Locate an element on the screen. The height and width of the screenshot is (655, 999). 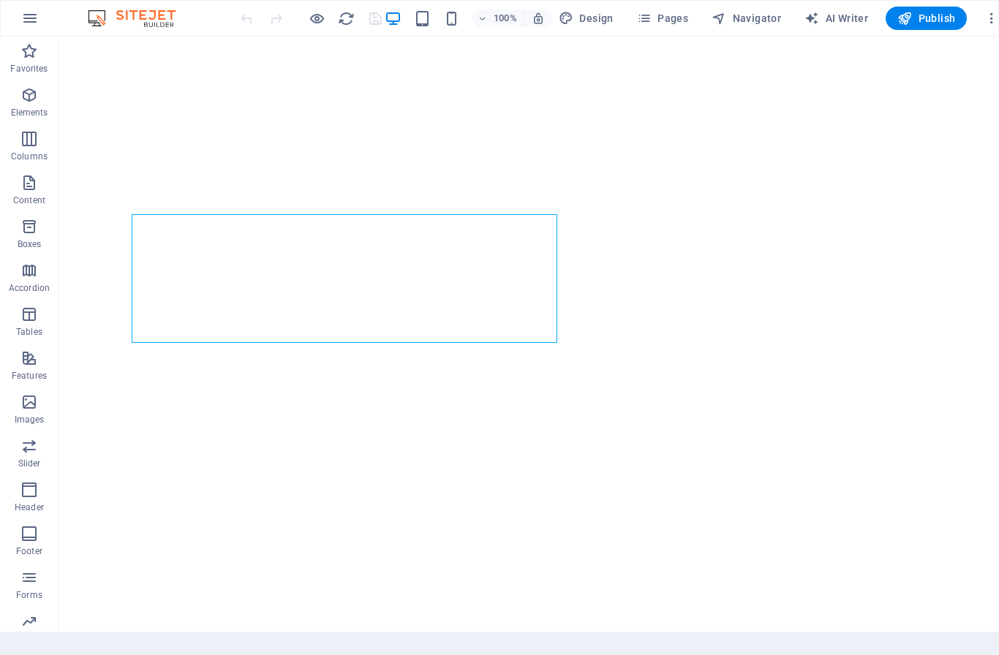
button: Design is located at coordinates (586, 18).